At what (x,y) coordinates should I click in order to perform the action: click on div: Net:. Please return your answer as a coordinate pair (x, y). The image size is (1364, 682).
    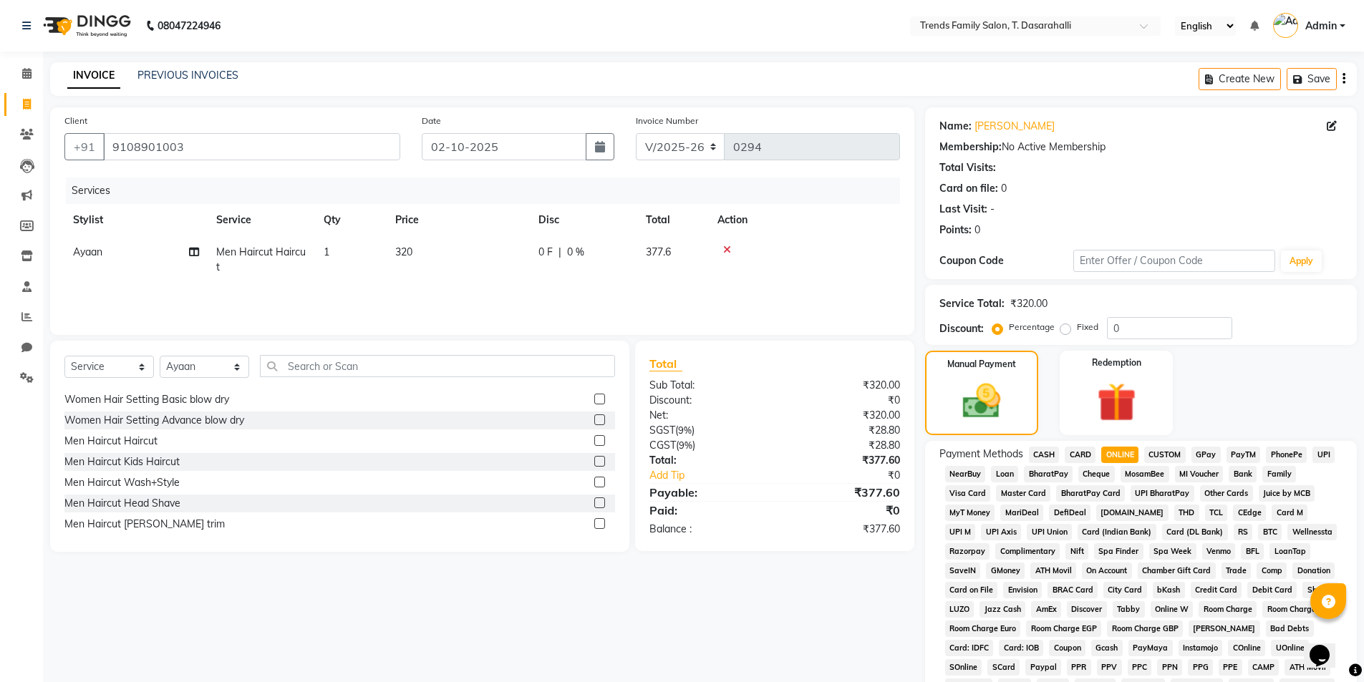
    Looking at the image, I should click on (707, 415).